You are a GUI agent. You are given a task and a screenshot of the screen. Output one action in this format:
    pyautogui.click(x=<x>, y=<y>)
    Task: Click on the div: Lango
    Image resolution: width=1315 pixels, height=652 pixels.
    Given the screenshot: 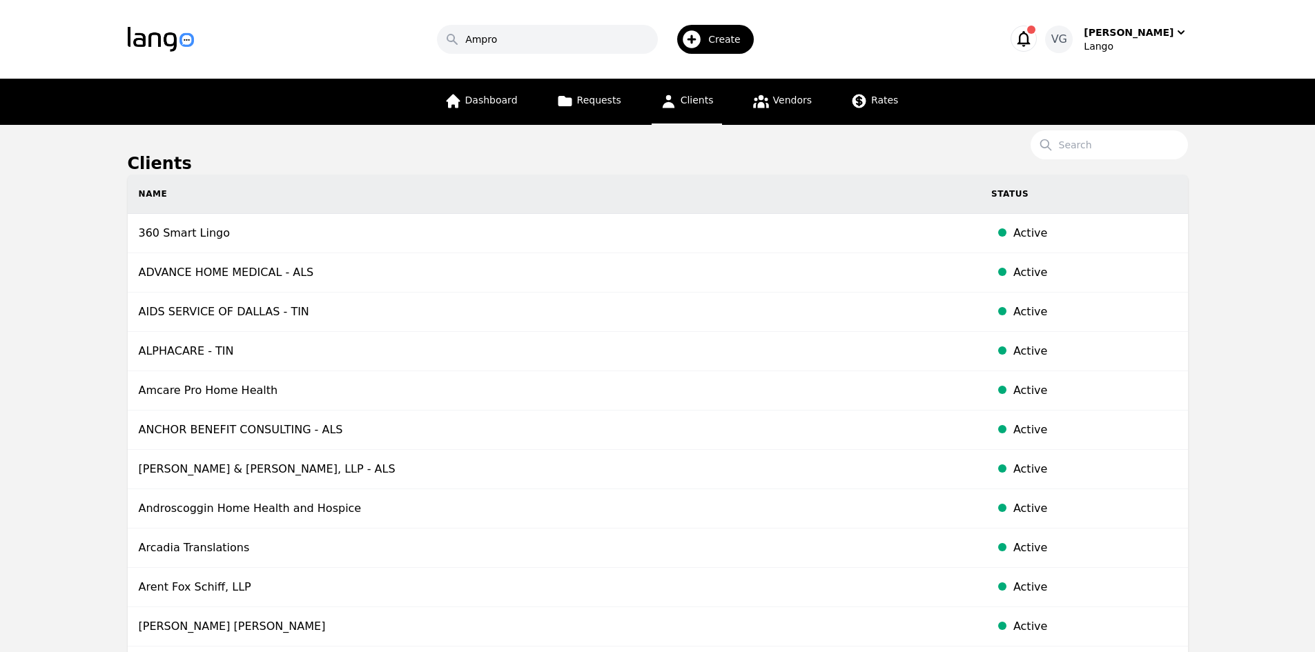 What is the action you would take?
    pyautogui.click(x=1136, y=46)
    